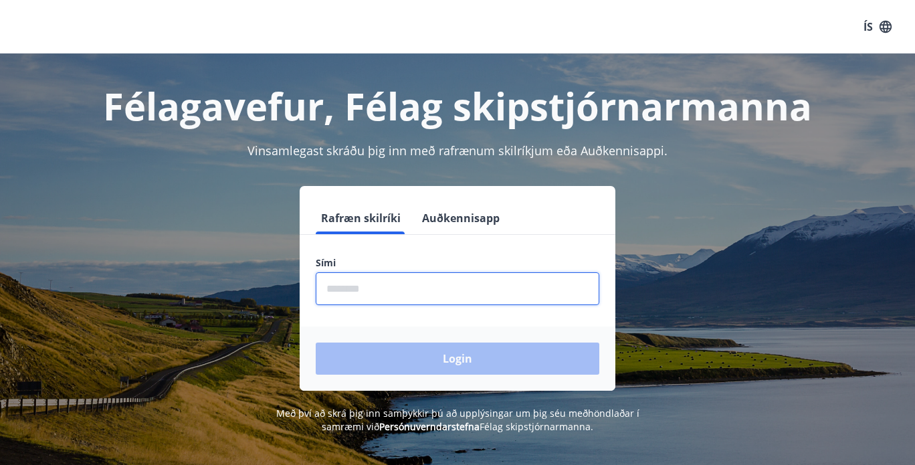  Describe the element at coordinates (457, 106) in the screenshot. I see `h1: Félagavefur, Félag skipstjórnarmanna` at that location.